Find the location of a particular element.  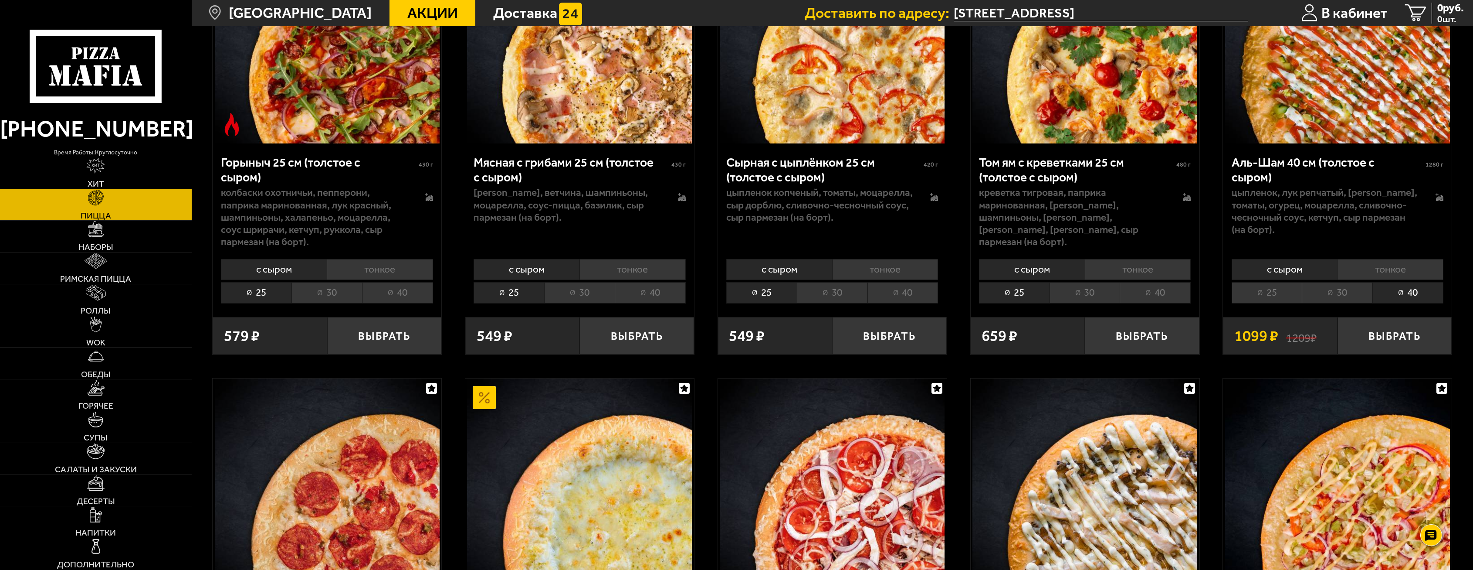

span: Доставить по адресу: is located at coordinates (879, 13).